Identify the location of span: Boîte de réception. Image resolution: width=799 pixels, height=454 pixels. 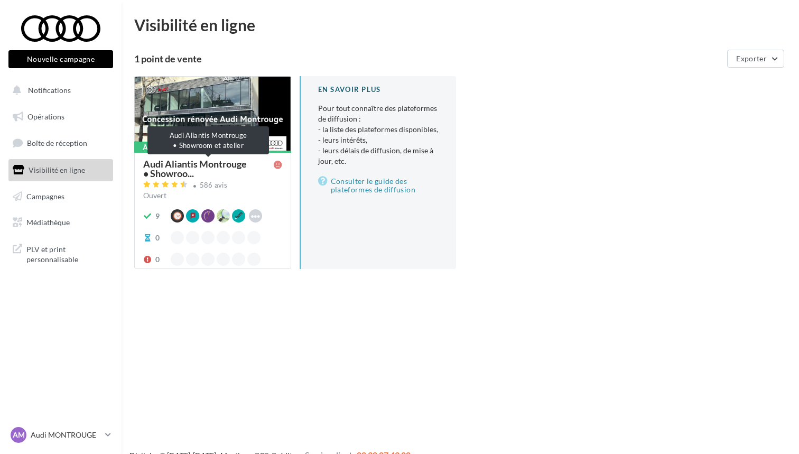
(57, 143).